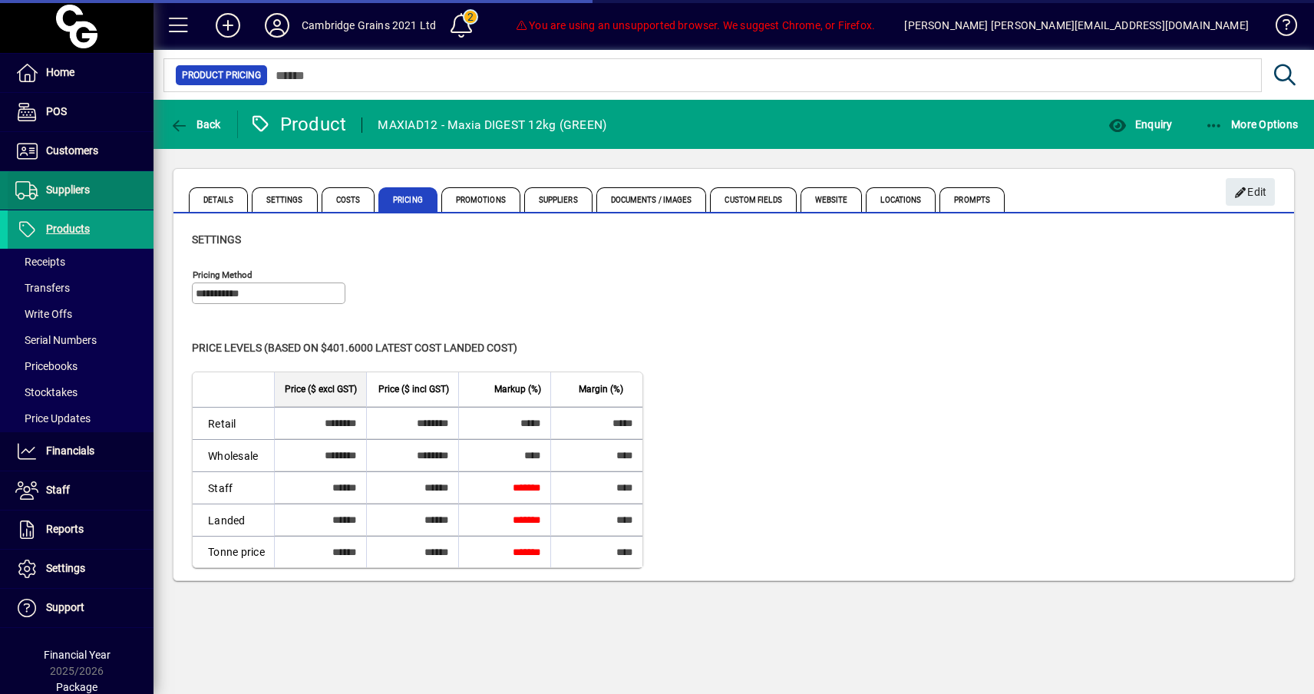 The height and width of the screenshot is (694, 1314). Describe the element at coordinates (695, 25) in the screenshot. I see `span: You are using an unsupported browser. We suggest Chrome, or Firefox.` at that location.